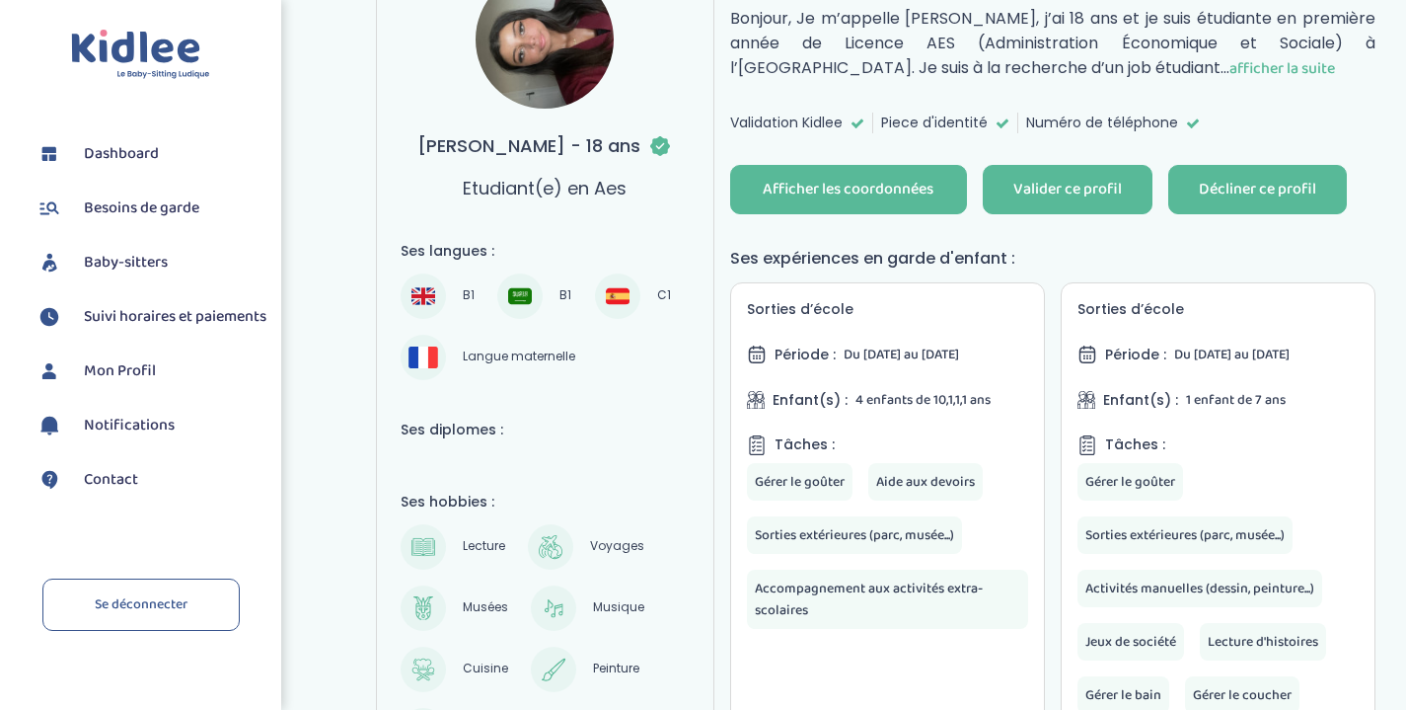  Describe the element at coordinates (617, 547) in the screenshot. I see `span: Voyages` at that location.